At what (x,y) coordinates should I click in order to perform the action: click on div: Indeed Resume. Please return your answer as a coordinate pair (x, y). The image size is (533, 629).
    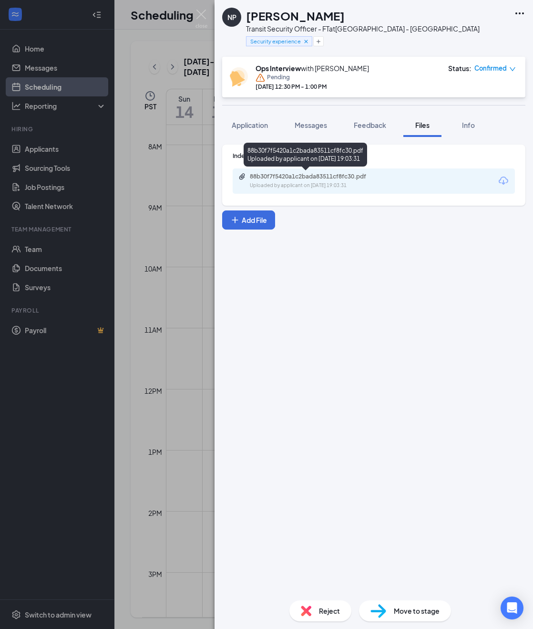
    Looking at the image, I should click on (374, 156).